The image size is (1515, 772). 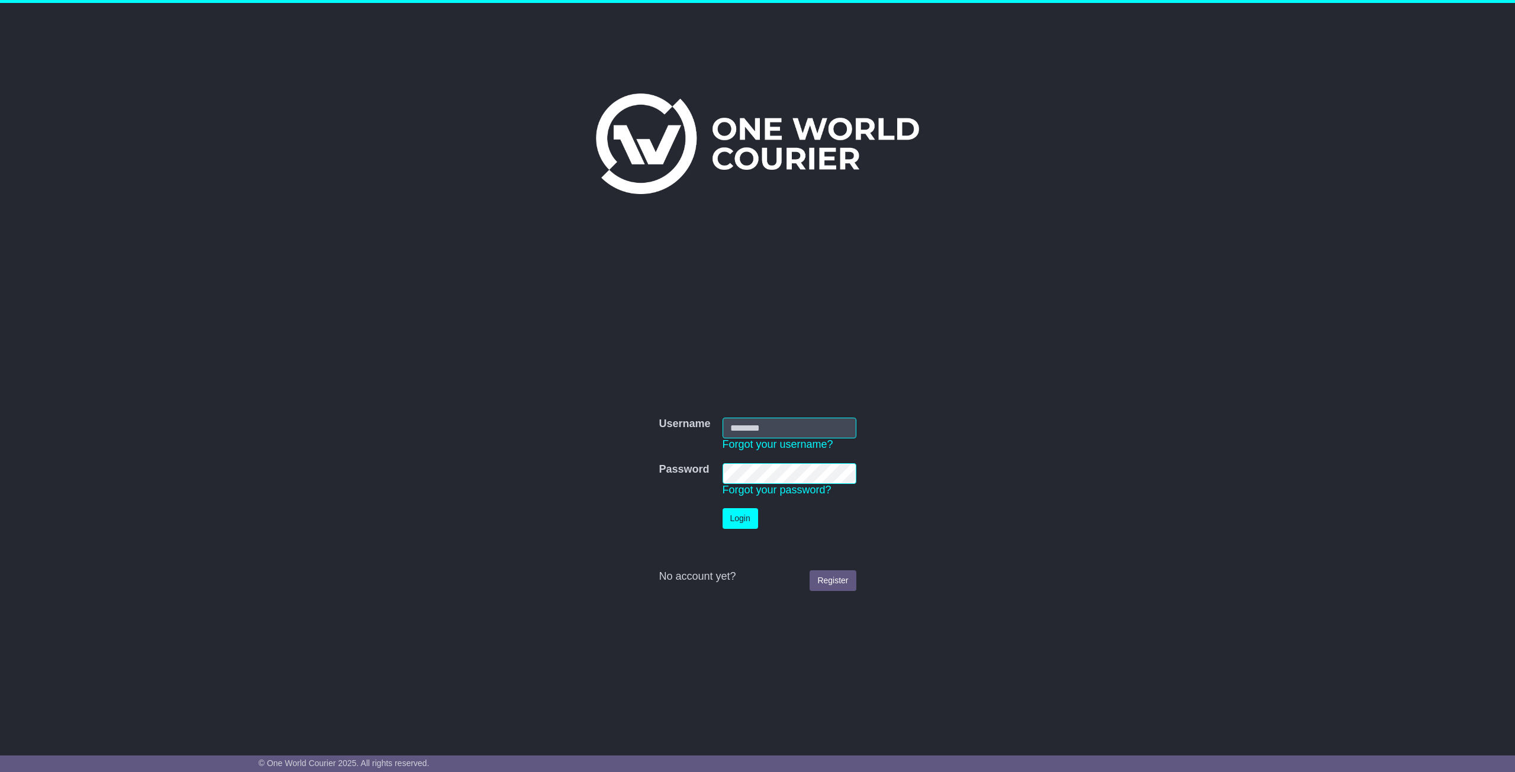 What do you see at coordinates (777, 490) in the screenshot?
I see `a: Forgot your password?` at bounding box center [777, 490].